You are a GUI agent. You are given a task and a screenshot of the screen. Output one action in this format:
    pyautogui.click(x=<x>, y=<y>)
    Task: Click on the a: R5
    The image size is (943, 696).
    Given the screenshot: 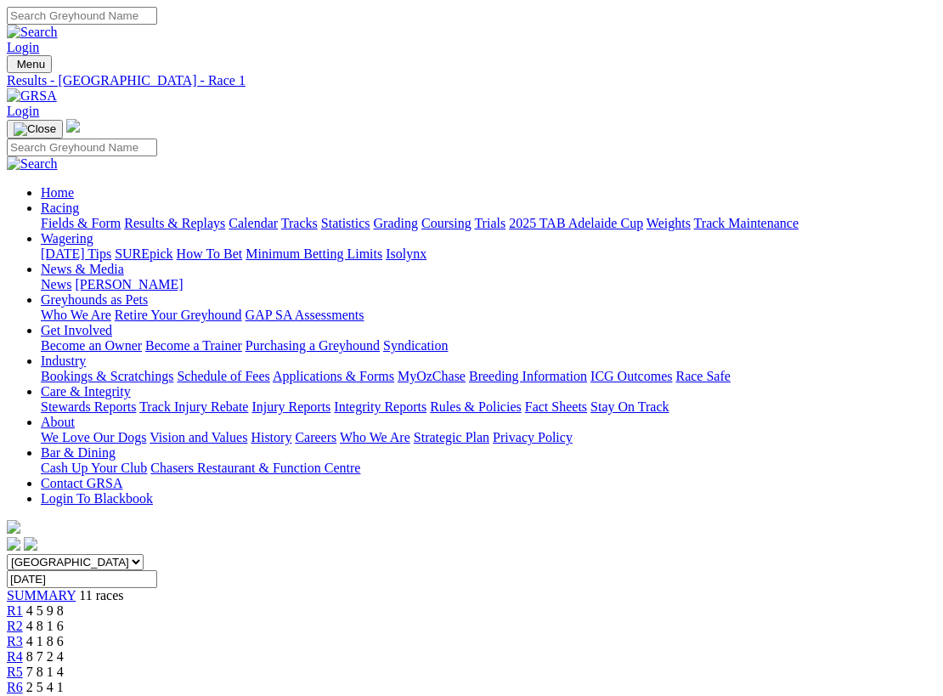 What is the action you would take?
    pyautogui.click(x=14, y=671)
    